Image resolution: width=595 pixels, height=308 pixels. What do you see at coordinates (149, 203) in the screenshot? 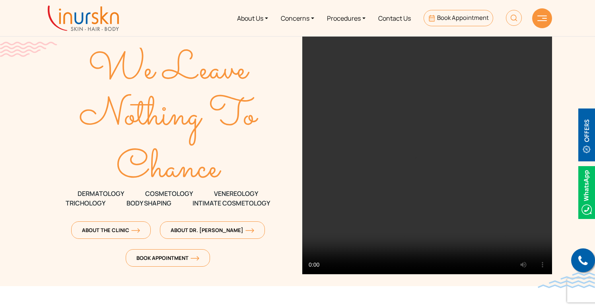
I see `span: Body Shaping` at bounding box center [149, 203].